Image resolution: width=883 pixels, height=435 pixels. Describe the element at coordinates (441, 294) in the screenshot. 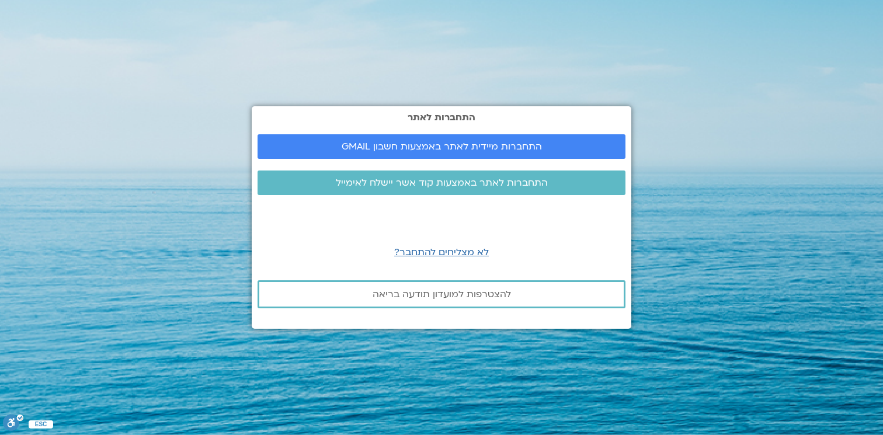

I see `span: להצטרפות למועדון תודעה בריאה` at that location.